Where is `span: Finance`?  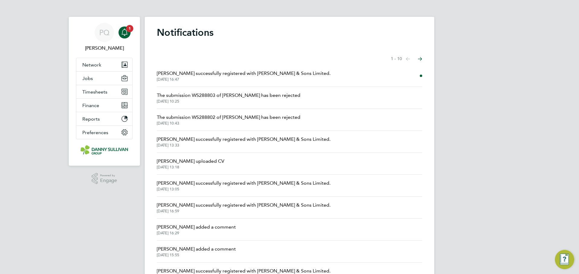 span: Finance is located at coordinates (91, 105).